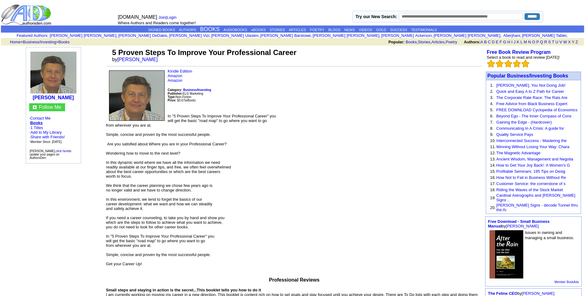 The width and height of the screenshot is (585, 296). I want to click on span: about the best career opportunities or which are the best careers, so click(163, 171).